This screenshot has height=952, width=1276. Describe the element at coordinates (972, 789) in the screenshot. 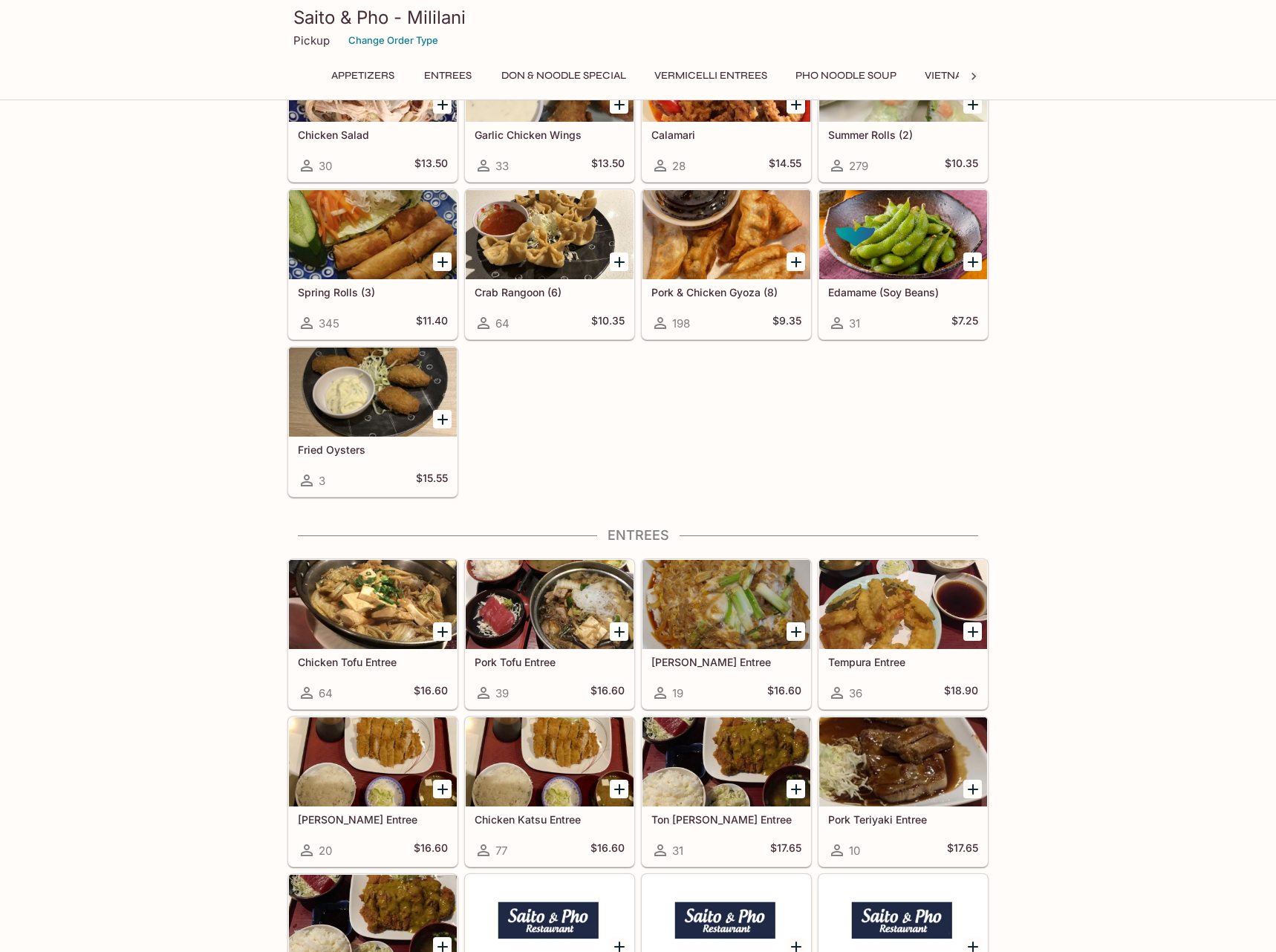

I see `button: Add Pork Teriyaki Entree` at that location.